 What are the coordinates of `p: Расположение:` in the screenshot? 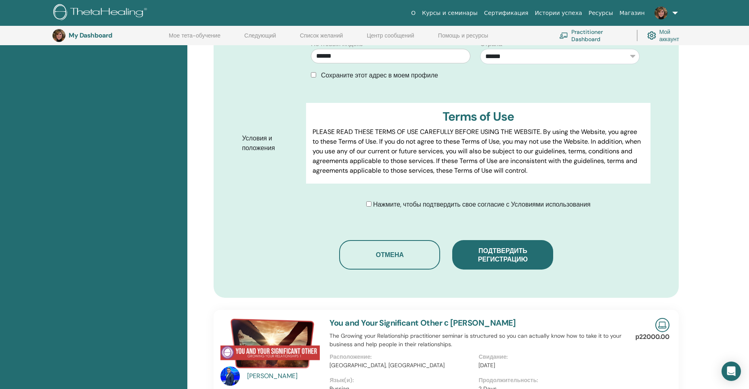 It's located at (401, 357).